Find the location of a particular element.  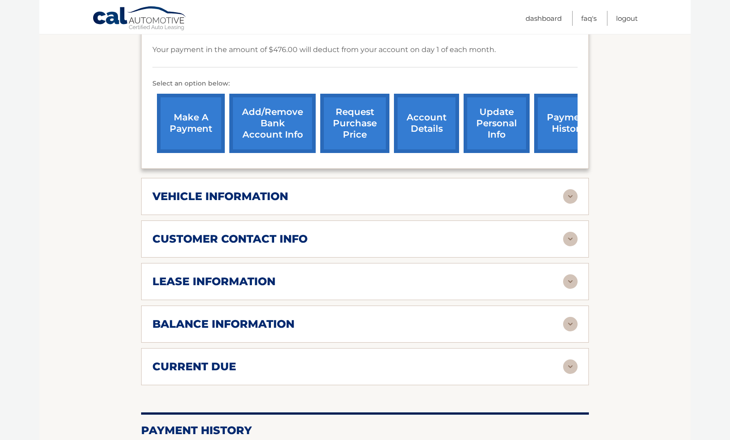

a: Logout is located at coordinates (627, 18).